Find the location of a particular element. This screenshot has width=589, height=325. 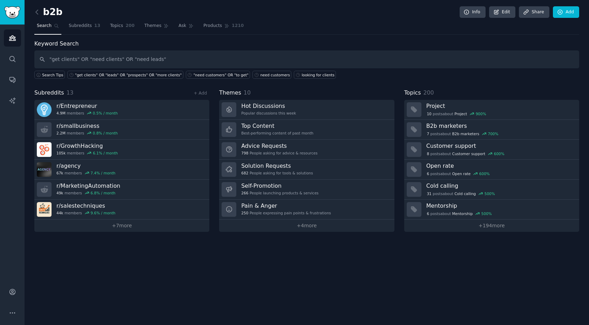

a: Solution Requests682People asking for tools & solutions is located at coordinates (306, 170).